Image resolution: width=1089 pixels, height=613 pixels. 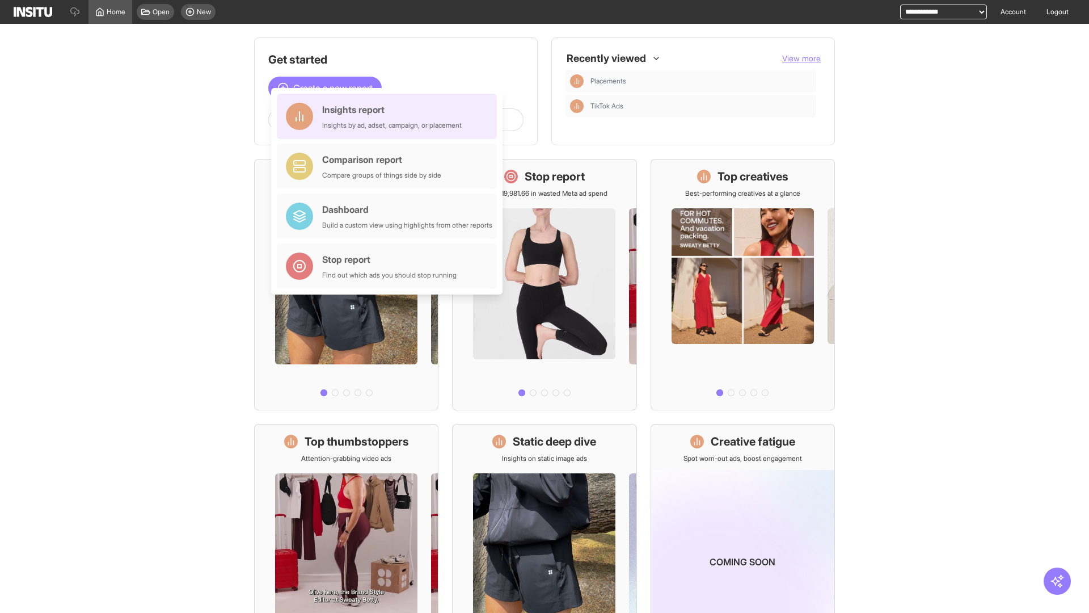 What do you see at coordinates (161, 12) in the screenshot?
I see `span: Open` at bounding box center [161, 12].